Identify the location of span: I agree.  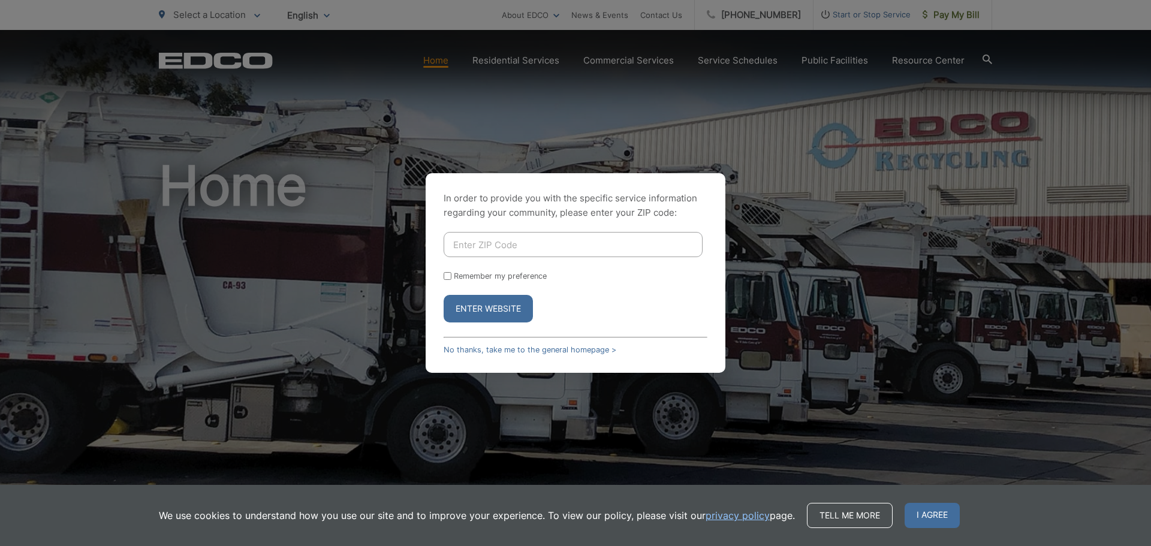
(933, 516).